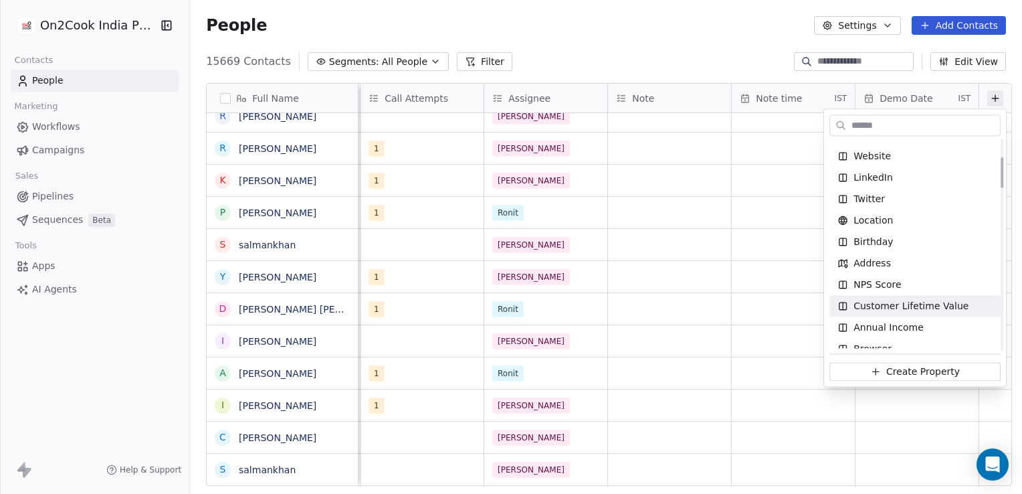 The width and height of the screenshot is (1022, 494). Describe the element at coordinates (911, 306) in the screenshot. I see `span: Customer Lifetime Value` at that location.